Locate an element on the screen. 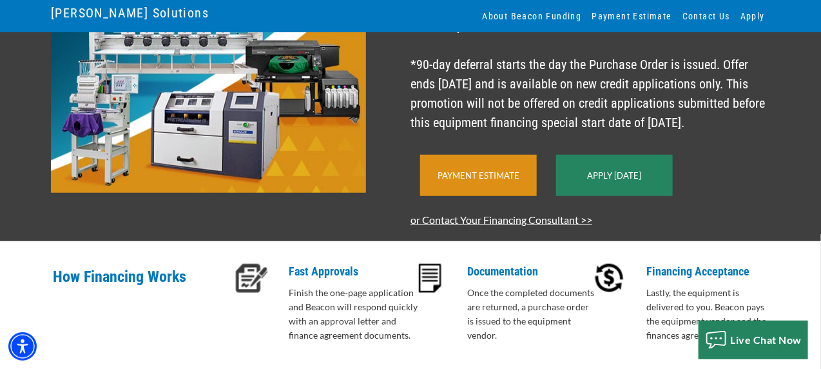 Image resolution: width=821 pixels, height=369 pixels. p: Documentation is located at coordinates (532, 271).